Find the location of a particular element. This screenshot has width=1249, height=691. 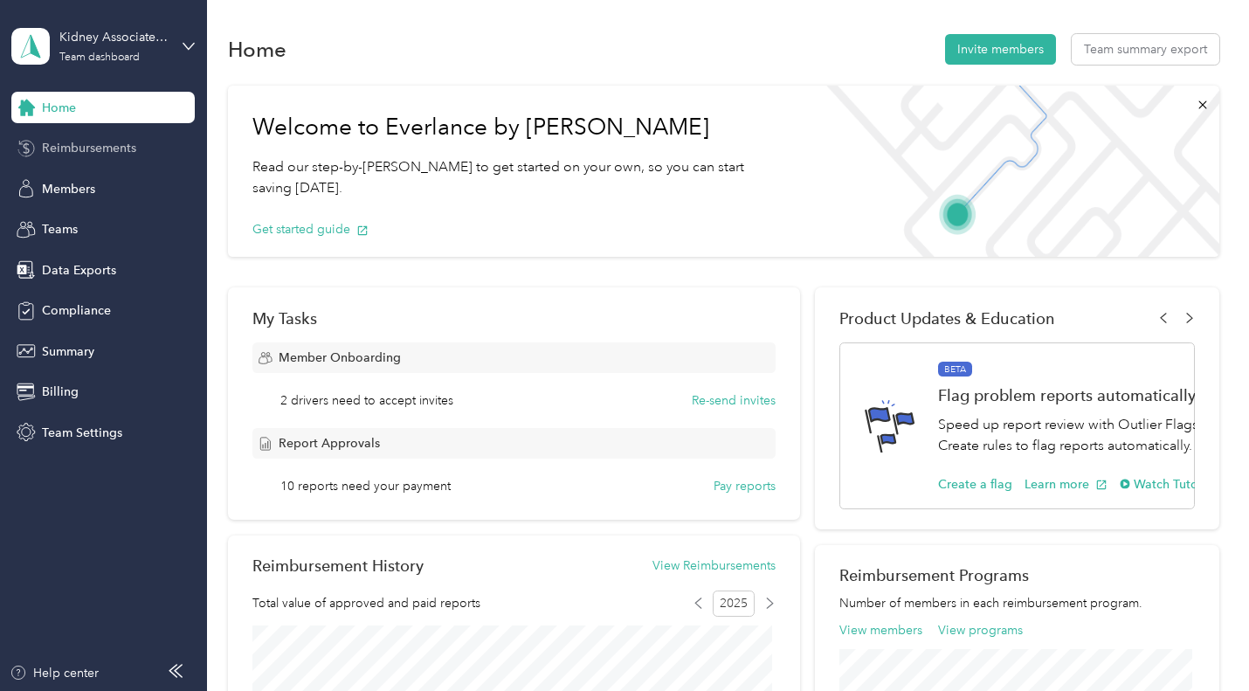

button: Get started guide is located at coordinates (310, 229).